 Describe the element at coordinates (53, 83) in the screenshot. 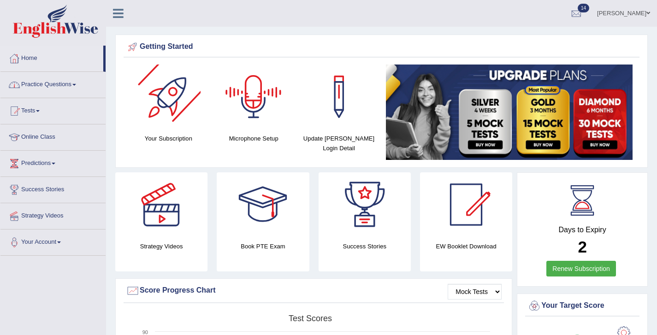

I see `a: Practice Questions` at that location.